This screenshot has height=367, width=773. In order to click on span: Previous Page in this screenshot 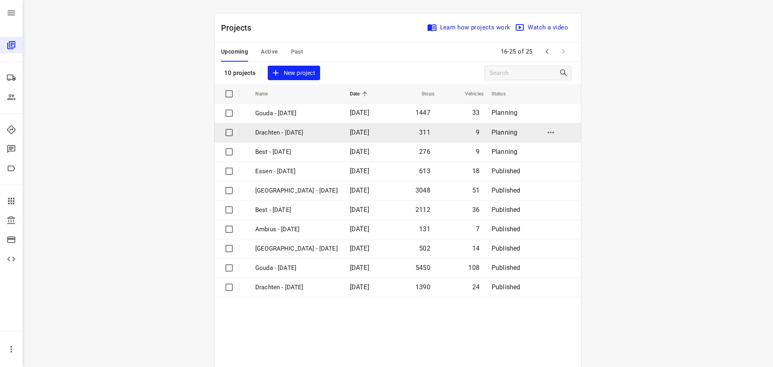, I will do `click(547, 52)`.